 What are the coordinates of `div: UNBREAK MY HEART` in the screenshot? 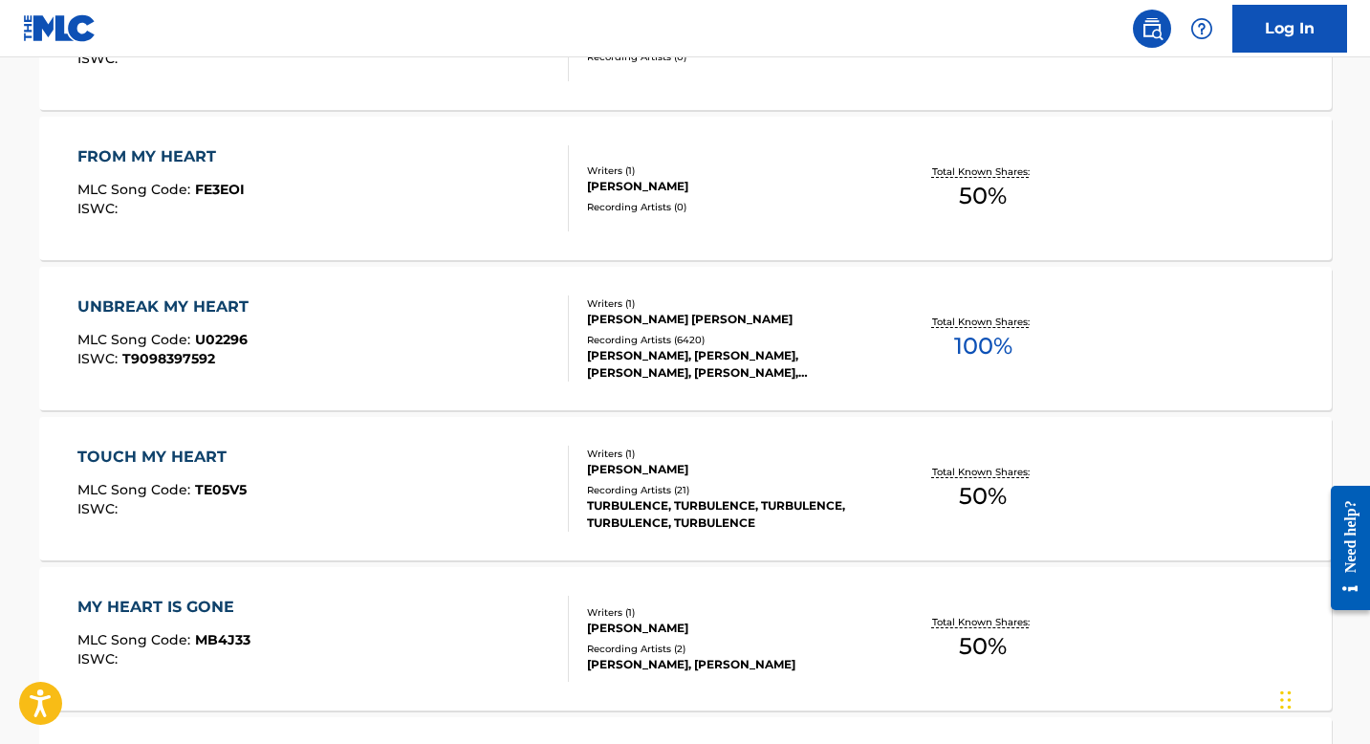 It's located at (167, 307).